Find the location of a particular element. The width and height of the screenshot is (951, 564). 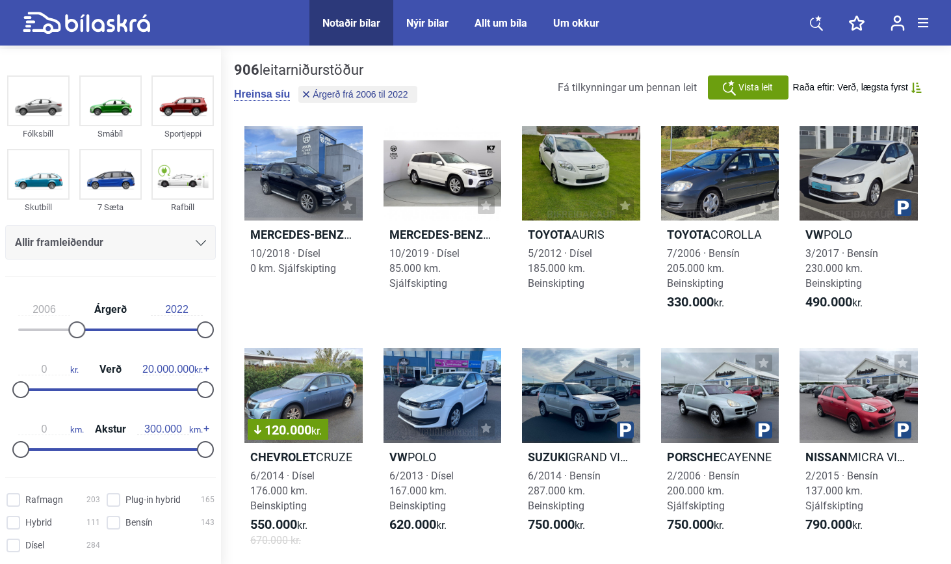

b: 550.000 is located at coordinates (274, 524).